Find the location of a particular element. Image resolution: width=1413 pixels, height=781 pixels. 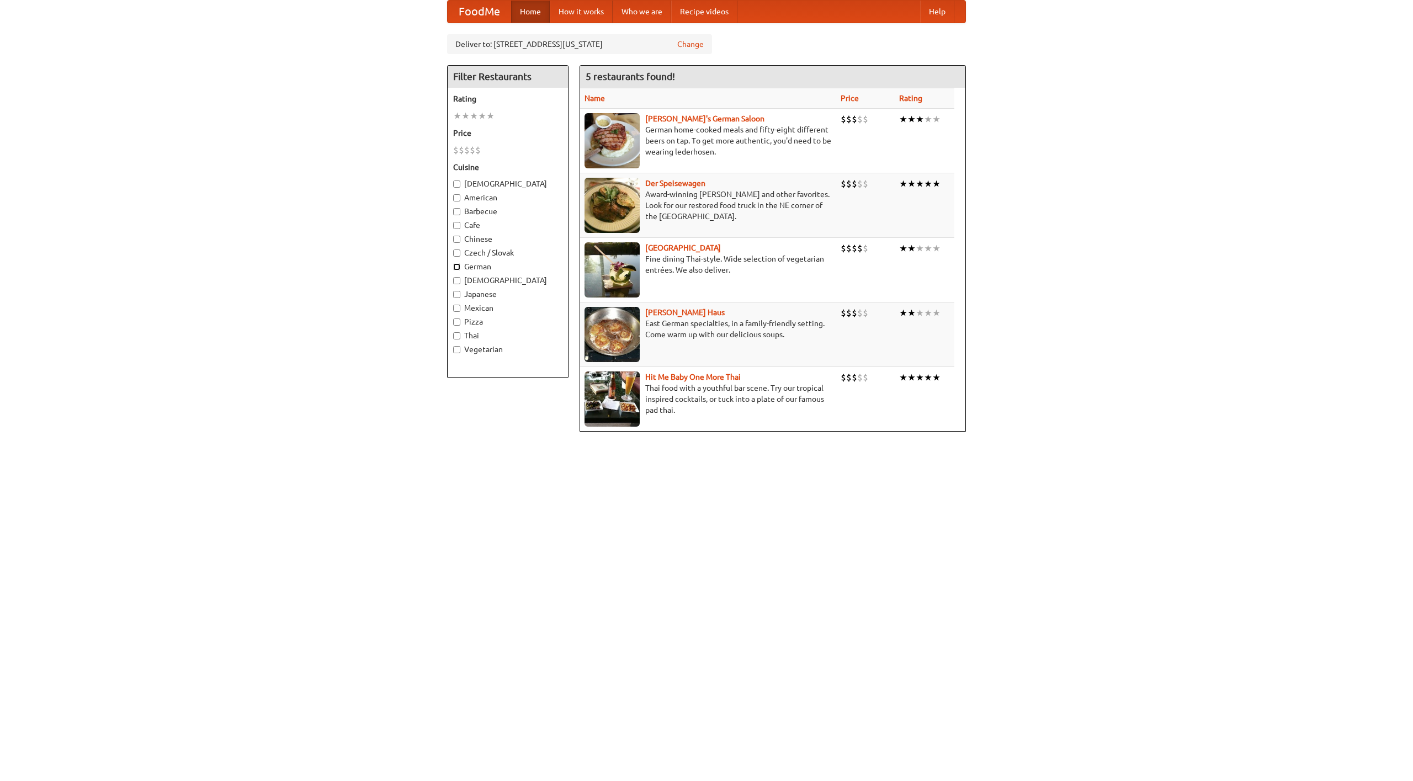

input: German is located at coordinates (456, 267).